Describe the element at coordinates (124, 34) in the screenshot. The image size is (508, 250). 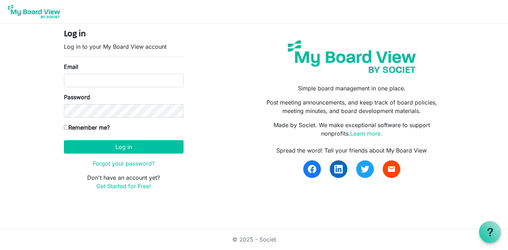
I see `h4: Log in` at that location.